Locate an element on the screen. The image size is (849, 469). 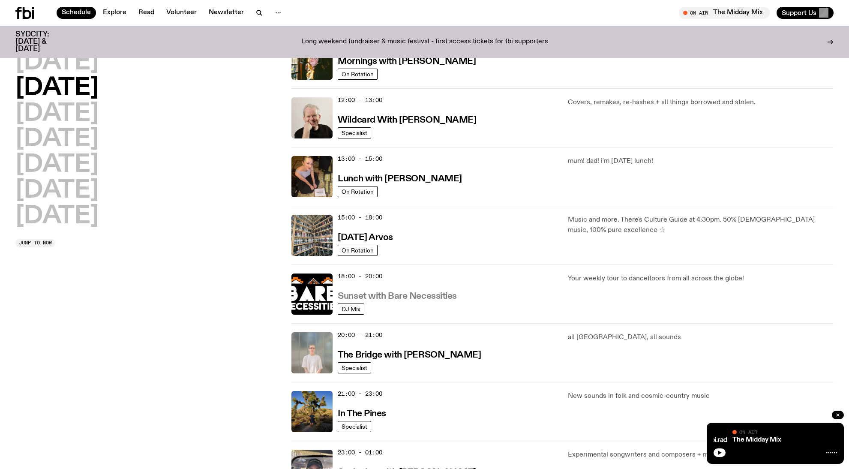
img: Freya smiles coyly as she poses for the image. is located at coordinates (312, 59).